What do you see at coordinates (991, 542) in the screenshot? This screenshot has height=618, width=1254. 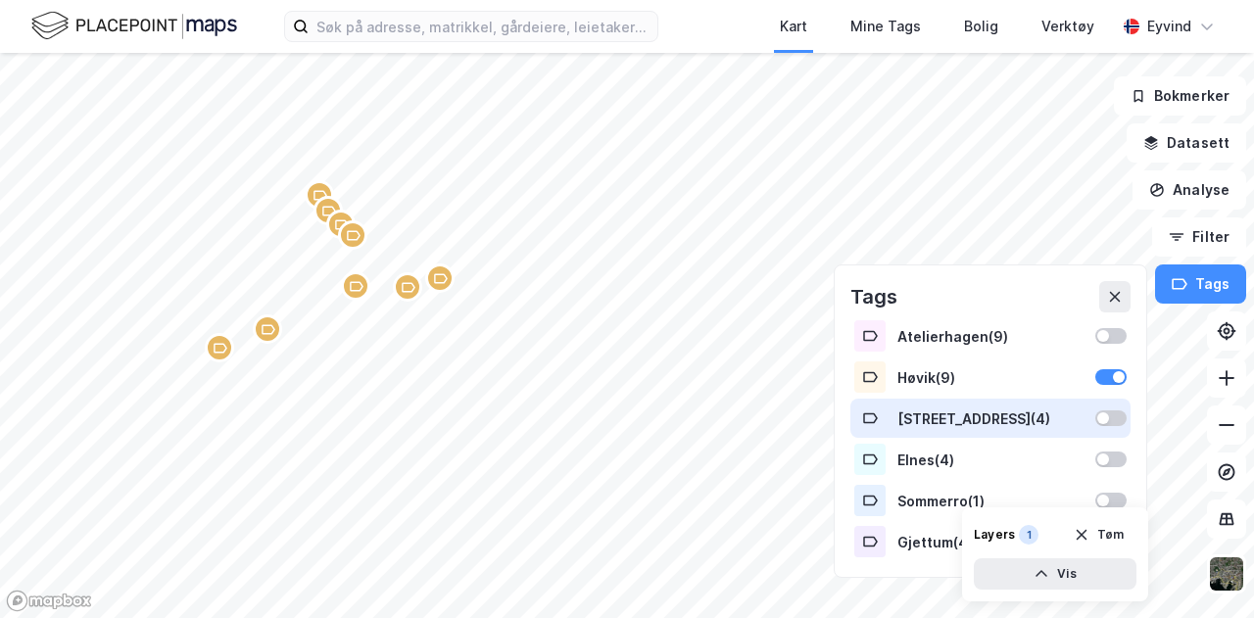 I see `div: Gjettum ( 4 )` at bounding box center [991, 542].